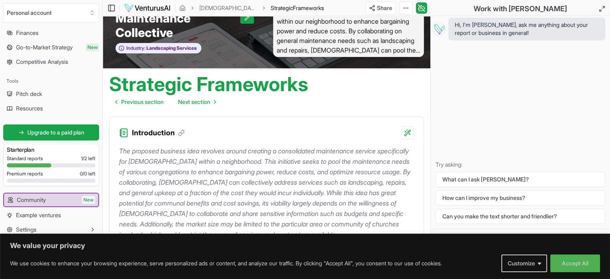 This screenshot has width=610, height=279. I want to click on button: Customize, so click(524, 263).